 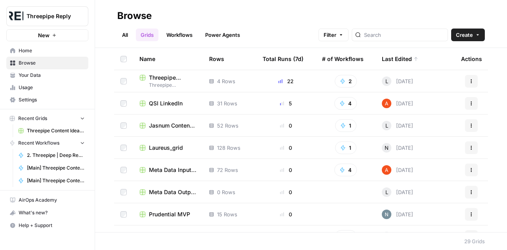 I want to click on a: Home, so click(x=47, y=51).